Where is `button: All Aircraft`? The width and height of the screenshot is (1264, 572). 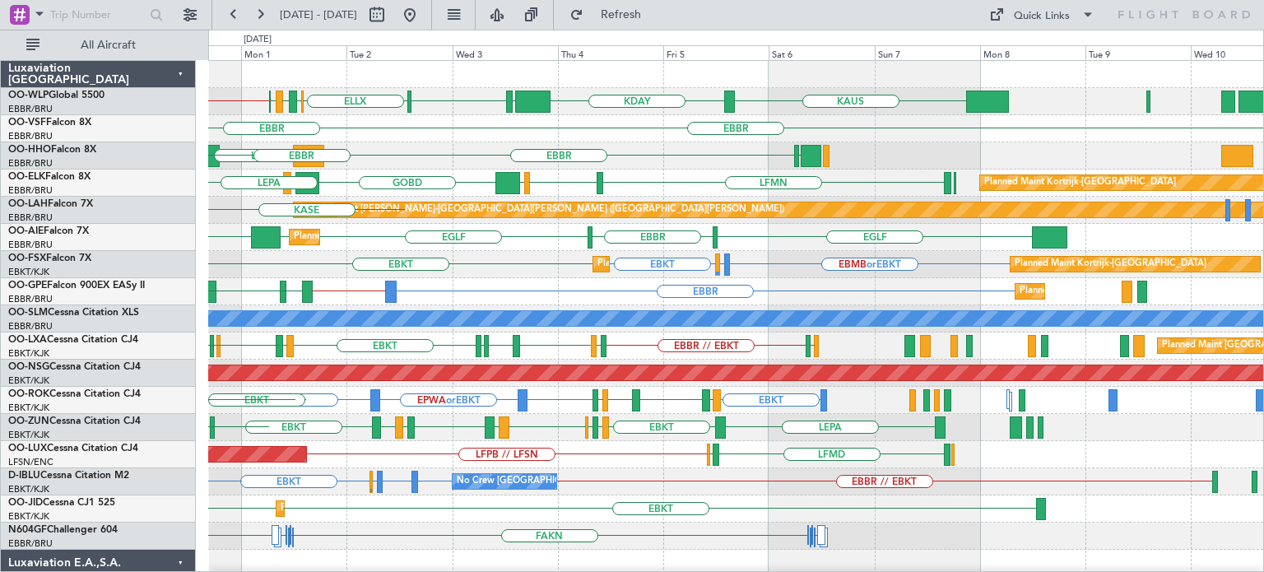 button: All Aircraft is located at coordinates (98, 45).